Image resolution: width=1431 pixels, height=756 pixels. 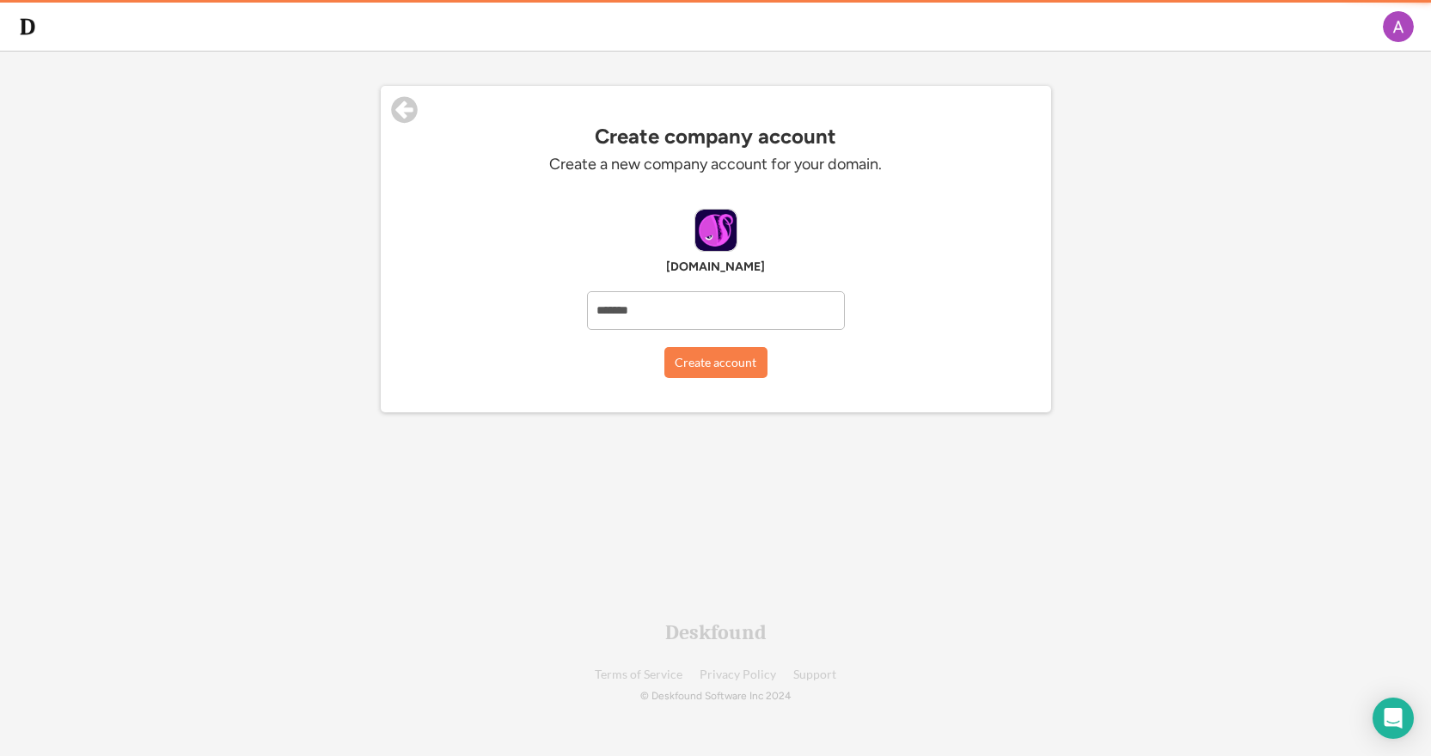 What do you see at coordinates (638, 675) in the screenshot?
I see `a: Terms of Service` at bounding box center [638, 675].